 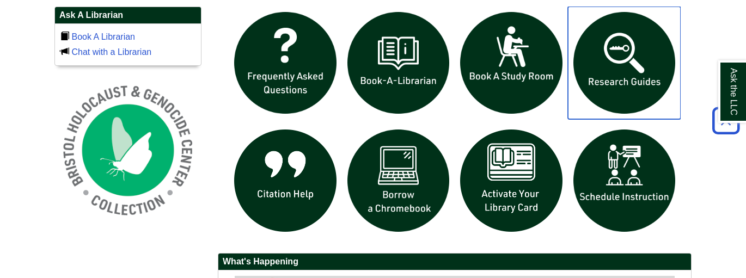 I want to click on img: Research Guides icon links to research guides web page, so click(x=625, y=63).